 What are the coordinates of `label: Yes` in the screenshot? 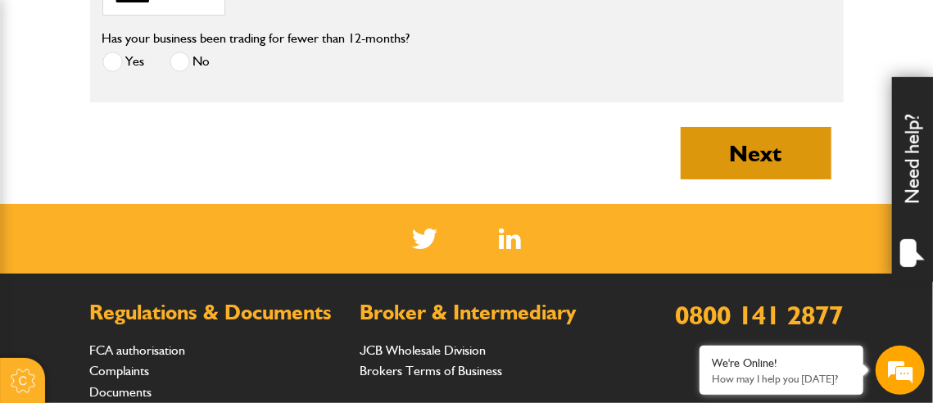 It's located at (124, 61).